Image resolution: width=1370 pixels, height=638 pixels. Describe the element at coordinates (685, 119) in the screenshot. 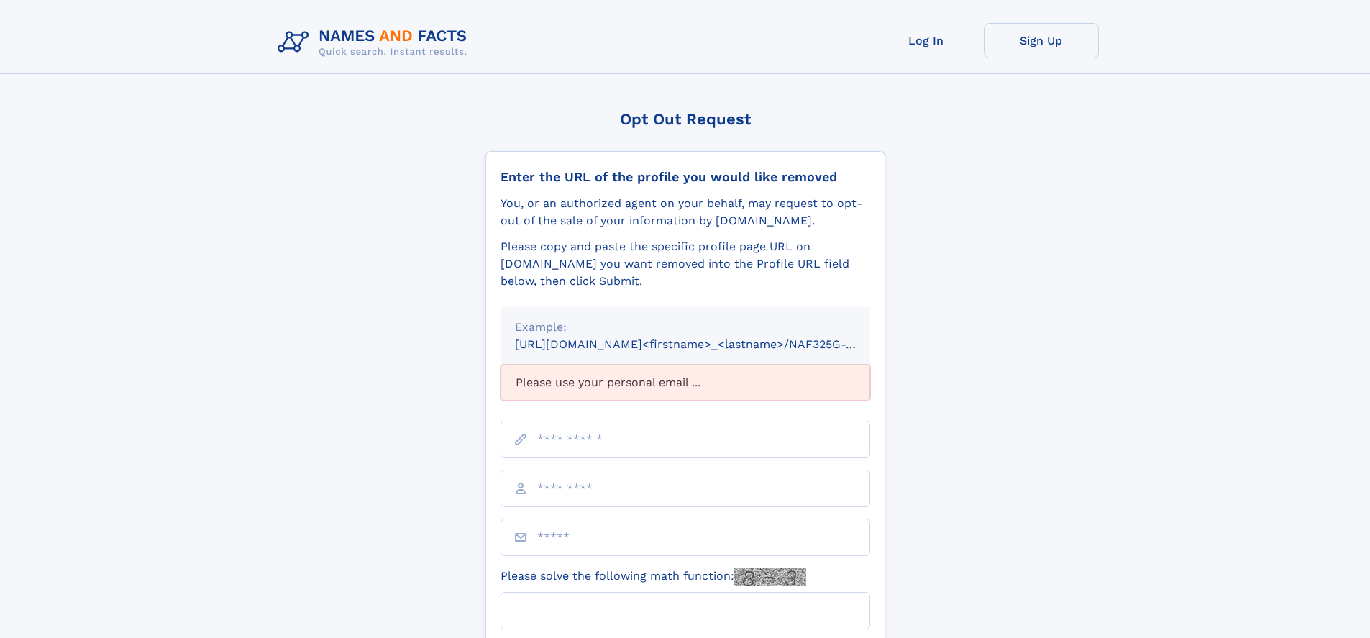

I see `div: Opt Out Request` at that location.